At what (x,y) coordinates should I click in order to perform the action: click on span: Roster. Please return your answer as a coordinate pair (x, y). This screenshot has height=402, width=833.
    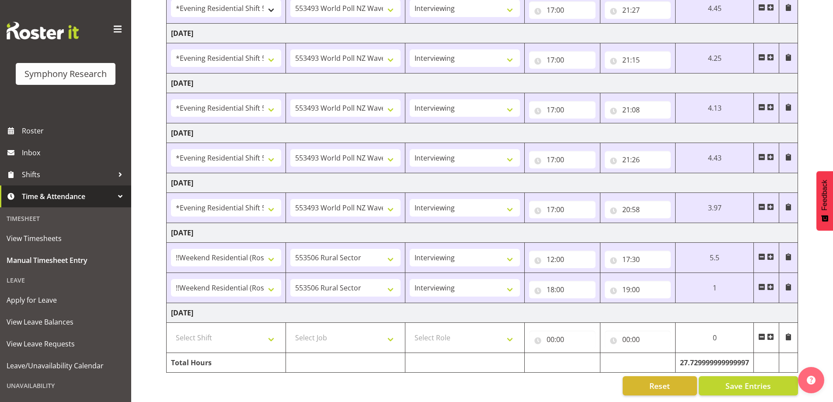
    Looking at the image, I should click on (74, 131).